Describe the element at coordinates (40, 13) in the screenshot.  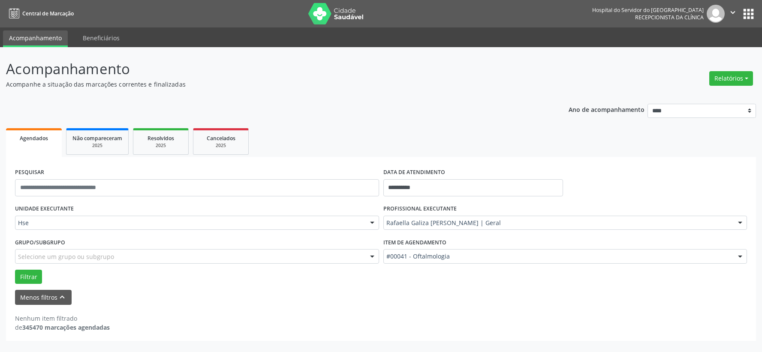
I see `a: Central de Marcação` at that location.